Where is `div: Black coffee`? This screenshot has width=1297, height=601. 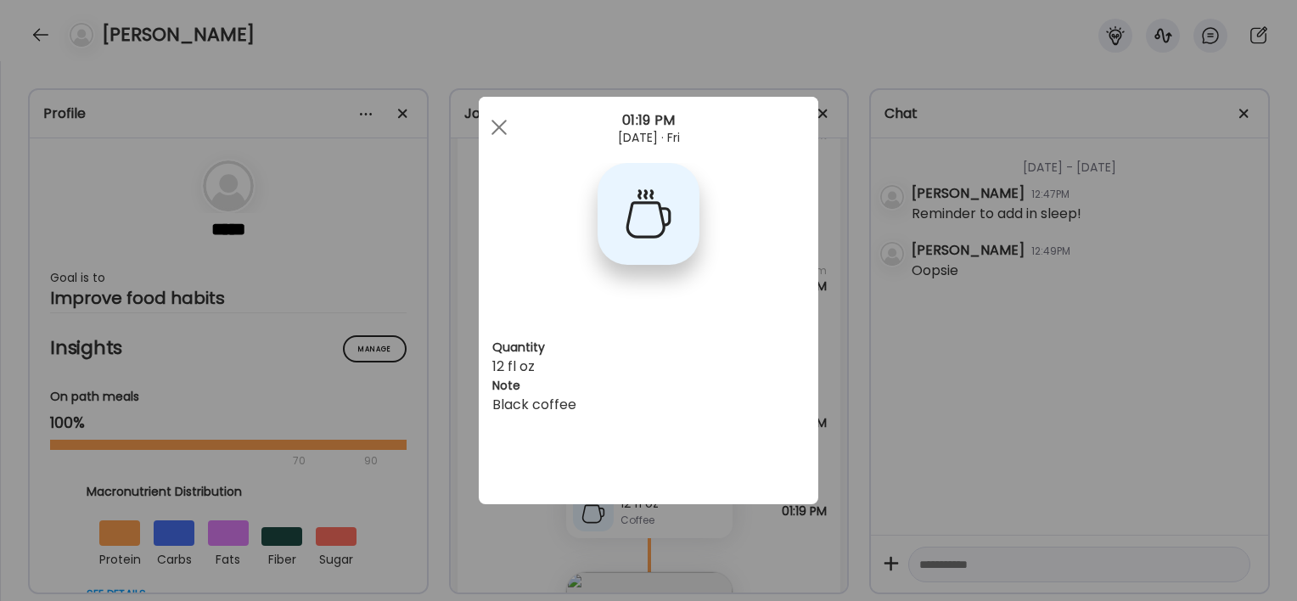
div: Black coffee is located at coordinates (649, 405).